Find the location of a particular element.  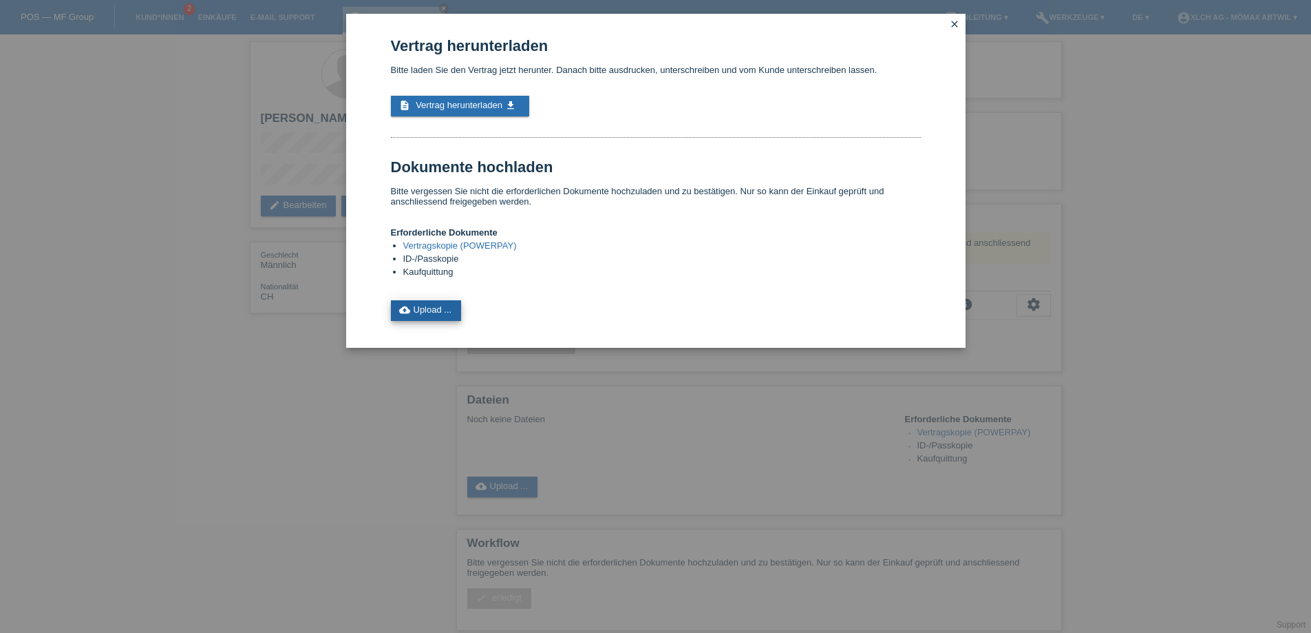

p: Bitte vergessen Sie nicht die erforderlichen Dokumente hochzuladen und zu bestätigen. Nur so kann... is located at coordinates (656, 196).